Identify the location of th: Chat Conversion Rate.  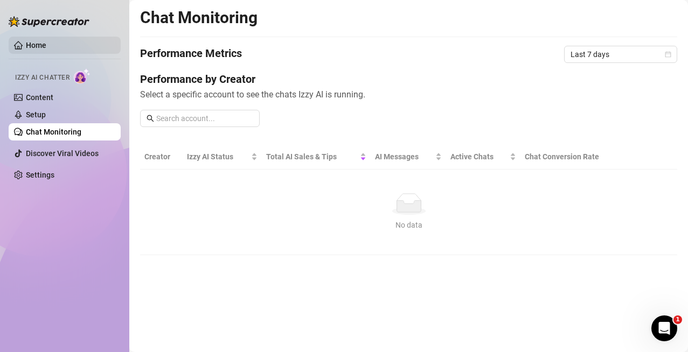
(572, 157).